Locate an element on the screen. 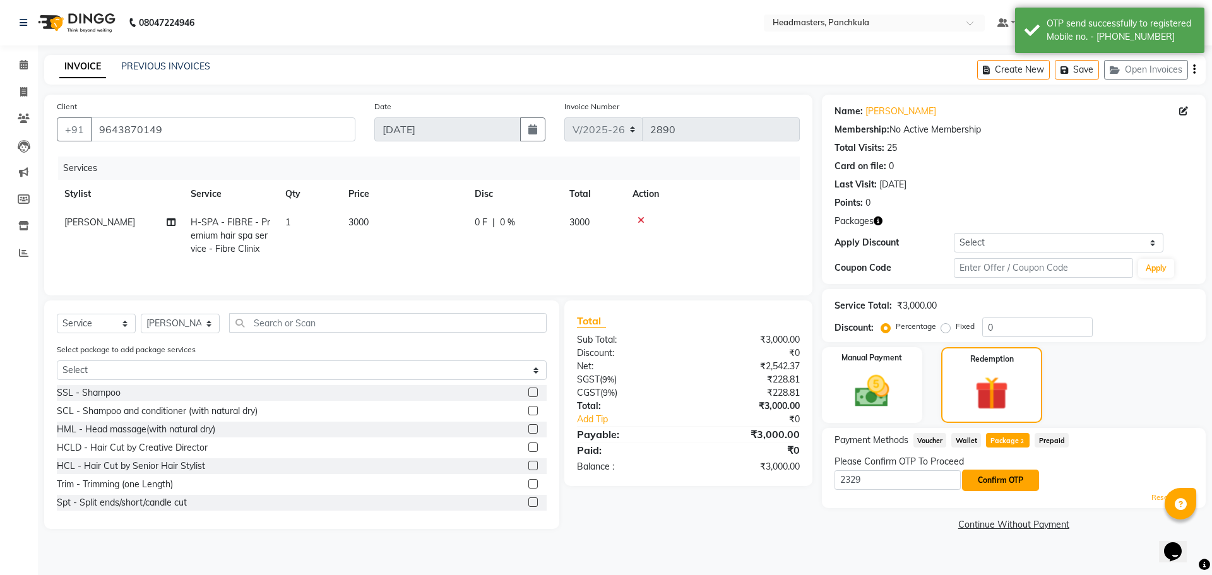  label: Fixed is located at coordinates (965, 326).